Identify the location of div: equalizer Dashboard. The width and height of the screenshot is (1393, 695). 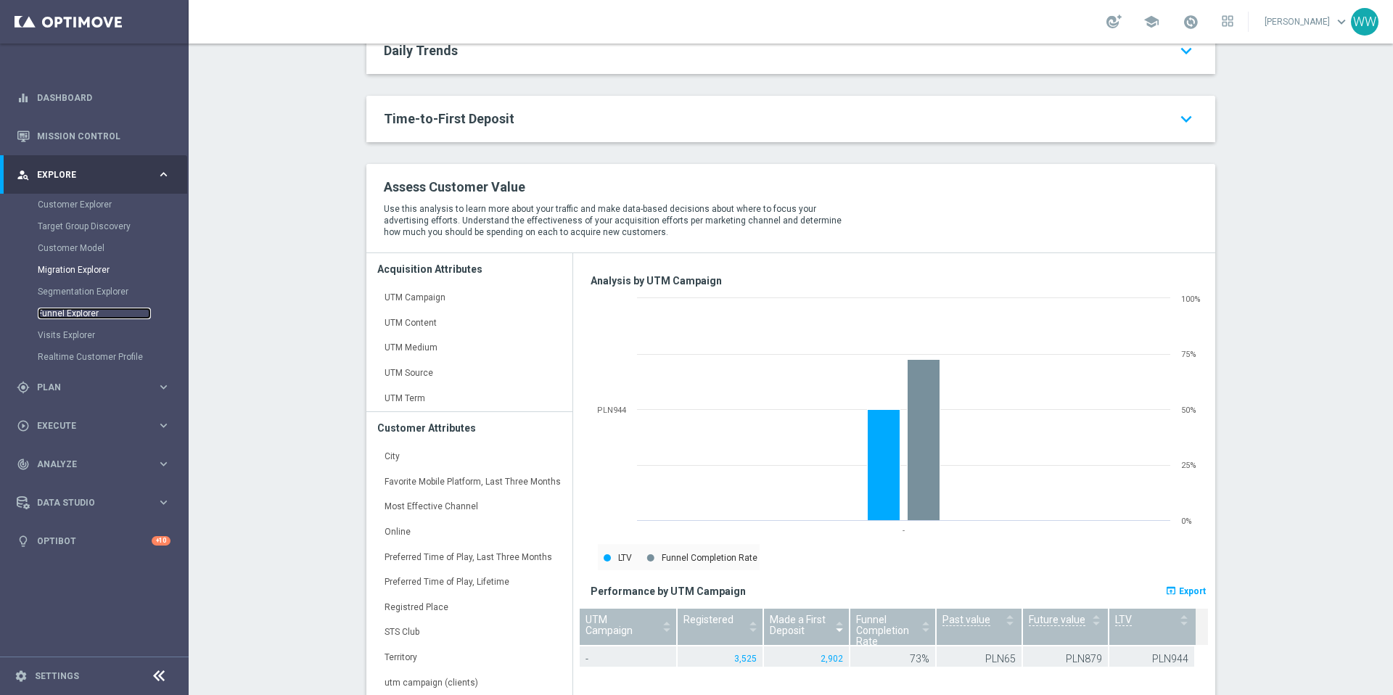
(94, 98).